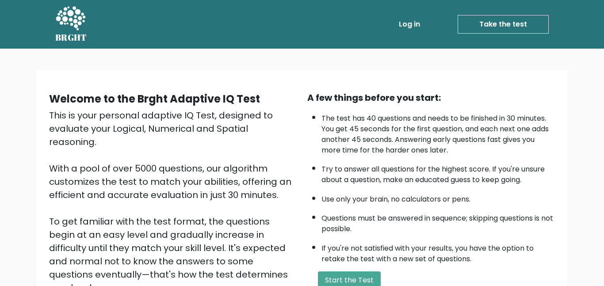 The width and height of the screenshot is (604, 286). What do you see at coordinates (438, 197) in the screenshot?
I see `li: Use only your brain, no calculators or pens.` at bounding box center [438, 197].